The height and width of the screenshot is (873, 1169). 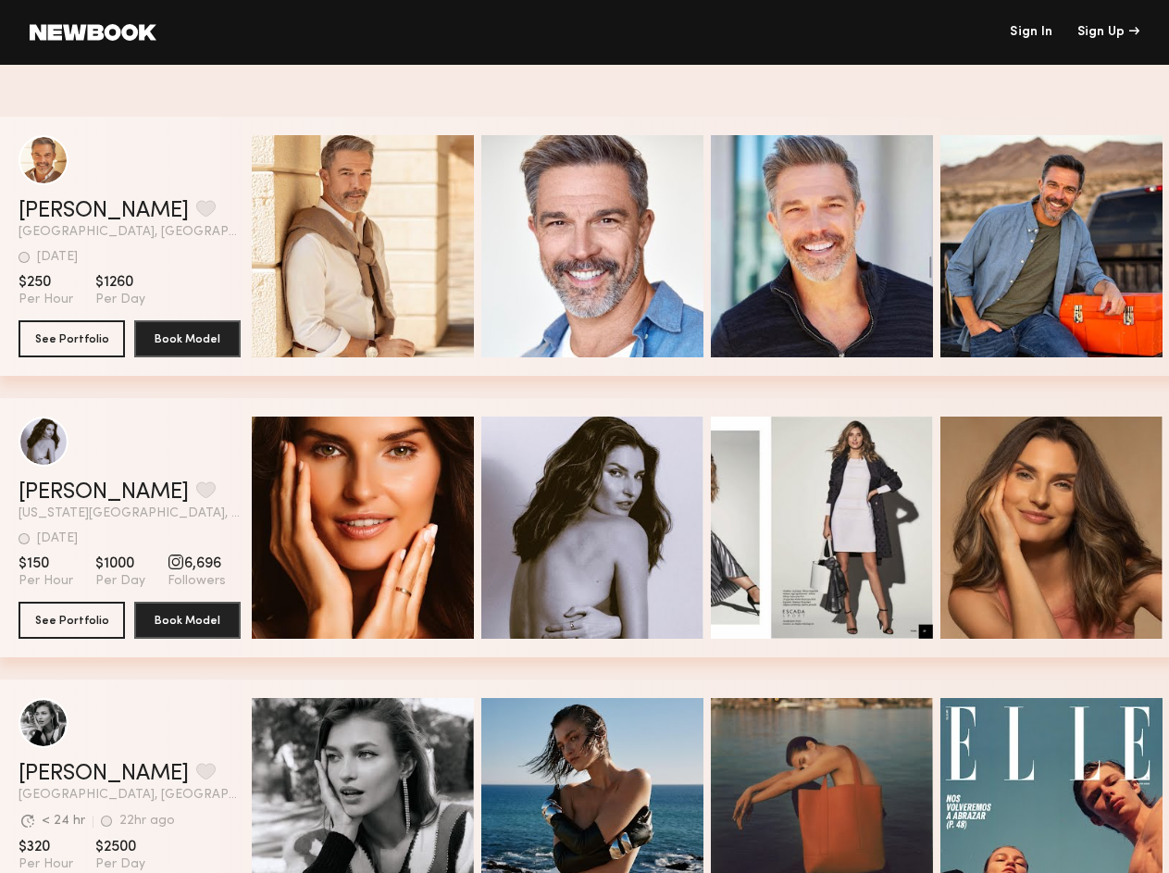 I want to click on a: Sign In, so click(x=1031, y=32).